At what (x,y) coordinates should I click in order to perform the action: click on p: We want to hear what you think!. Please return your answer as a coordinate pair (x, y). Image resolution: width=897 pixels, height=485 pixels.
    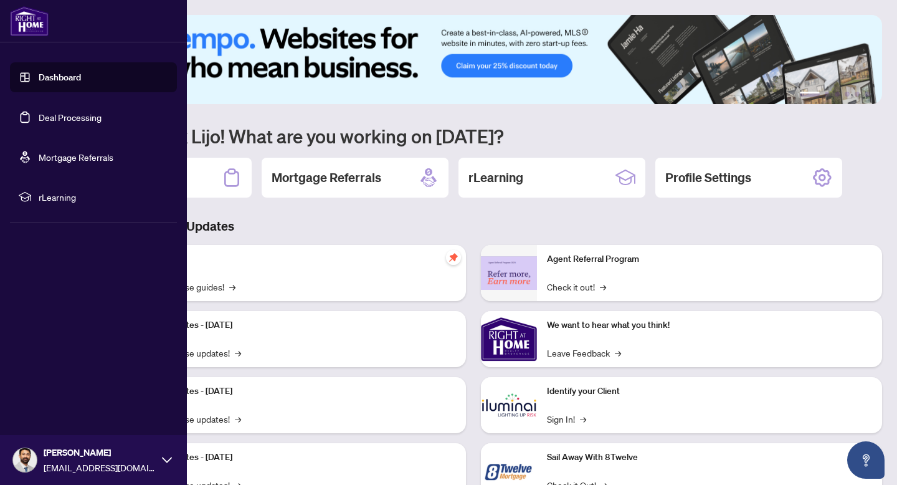
    Looking at the image, I should click on (709, 325).